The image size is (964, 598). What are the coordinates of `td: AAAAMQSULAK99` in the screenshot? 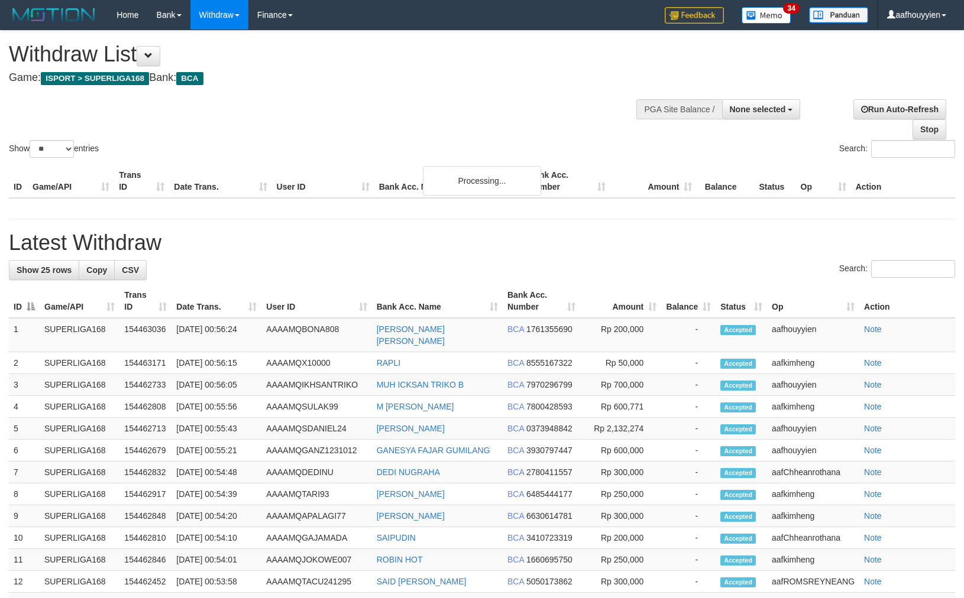 It's located at (316, 407).